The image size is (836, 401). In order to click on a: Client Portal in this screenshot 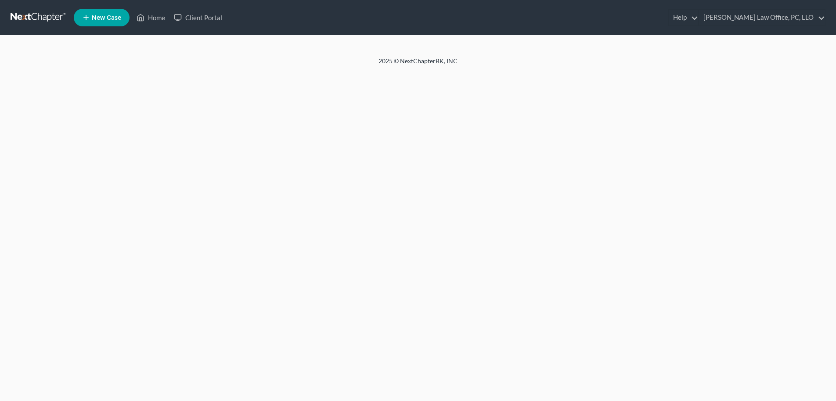, I will do `click(198, 18)`.